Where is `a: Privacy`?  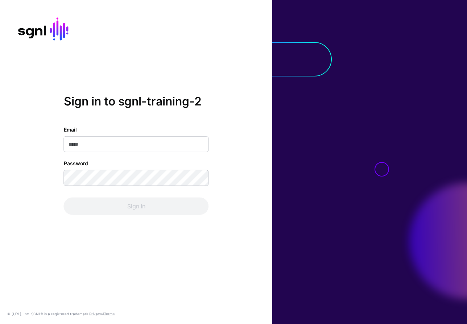
a: Privacy is located at coordinates (96, 314).